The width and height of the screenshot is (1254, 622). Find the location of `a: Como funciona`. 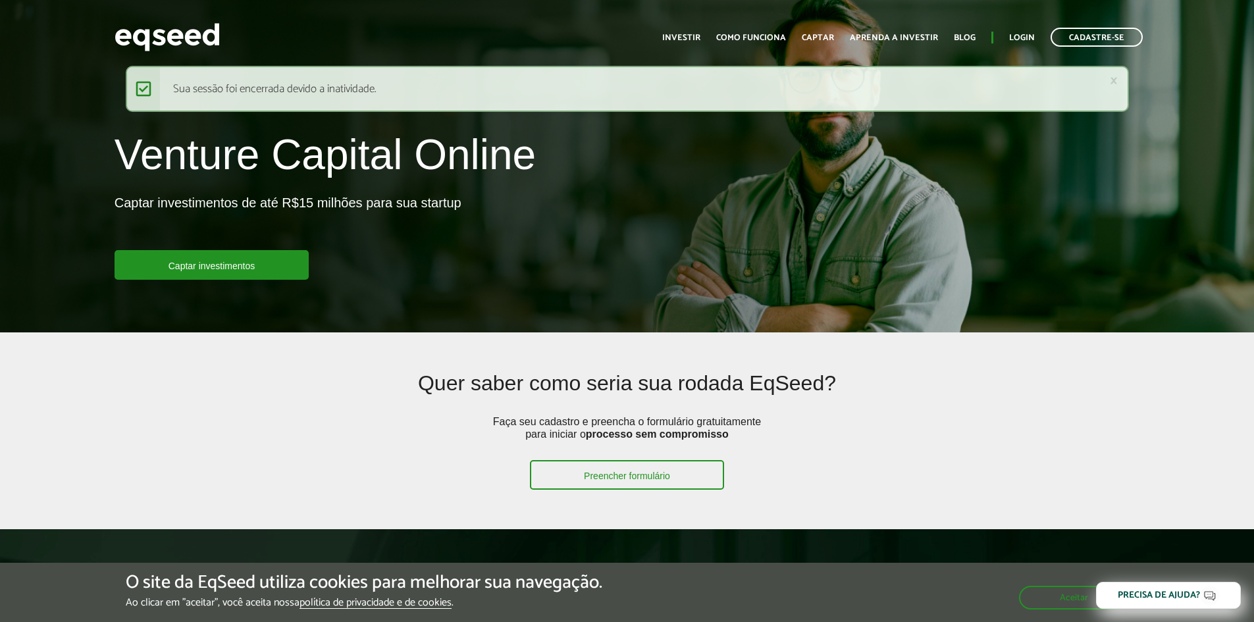

a: Como funciona is located at coordinates (751, 38).